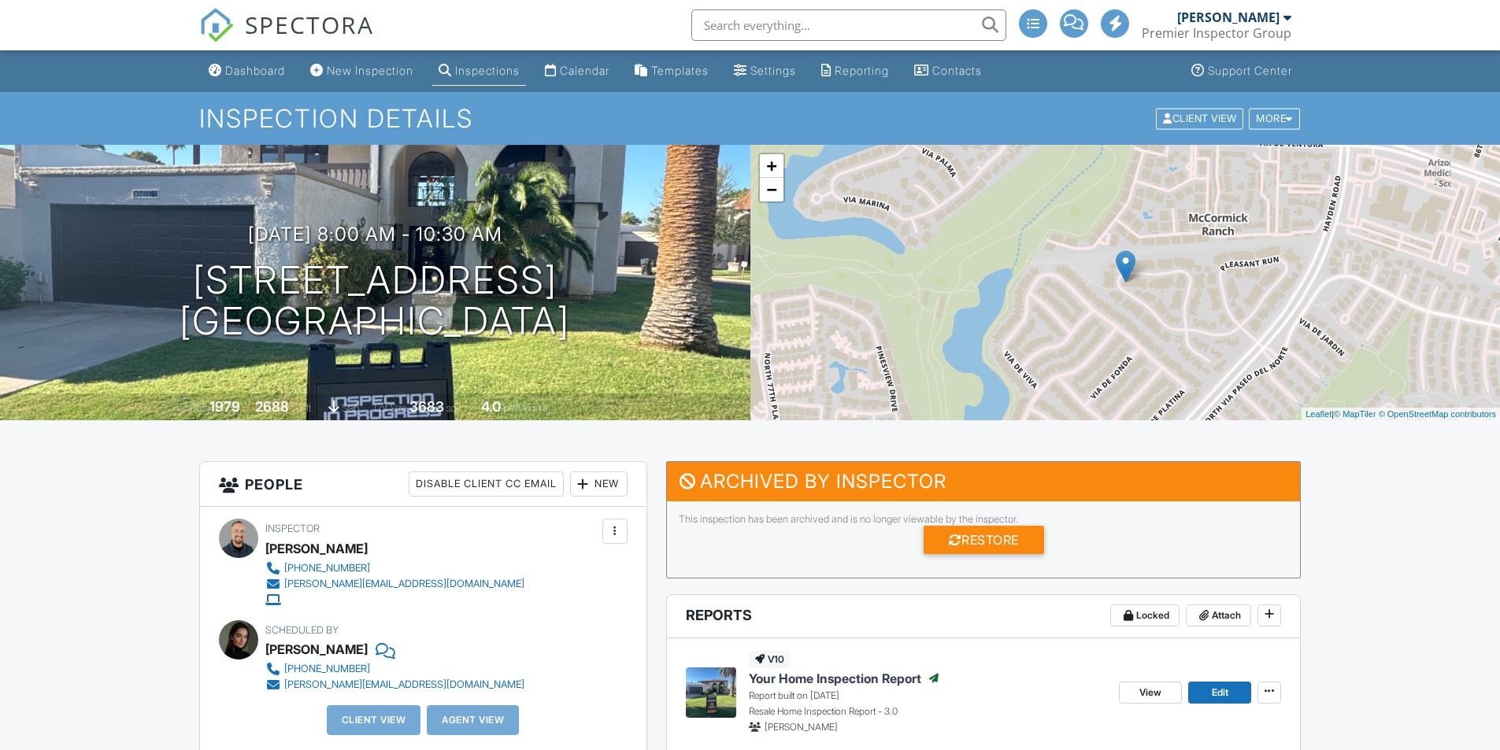 The width and height of the screenshot is (1500, 750). Describe the element at coordinates (672, 71) in the screenshot. I see `a: Templates` at that location.